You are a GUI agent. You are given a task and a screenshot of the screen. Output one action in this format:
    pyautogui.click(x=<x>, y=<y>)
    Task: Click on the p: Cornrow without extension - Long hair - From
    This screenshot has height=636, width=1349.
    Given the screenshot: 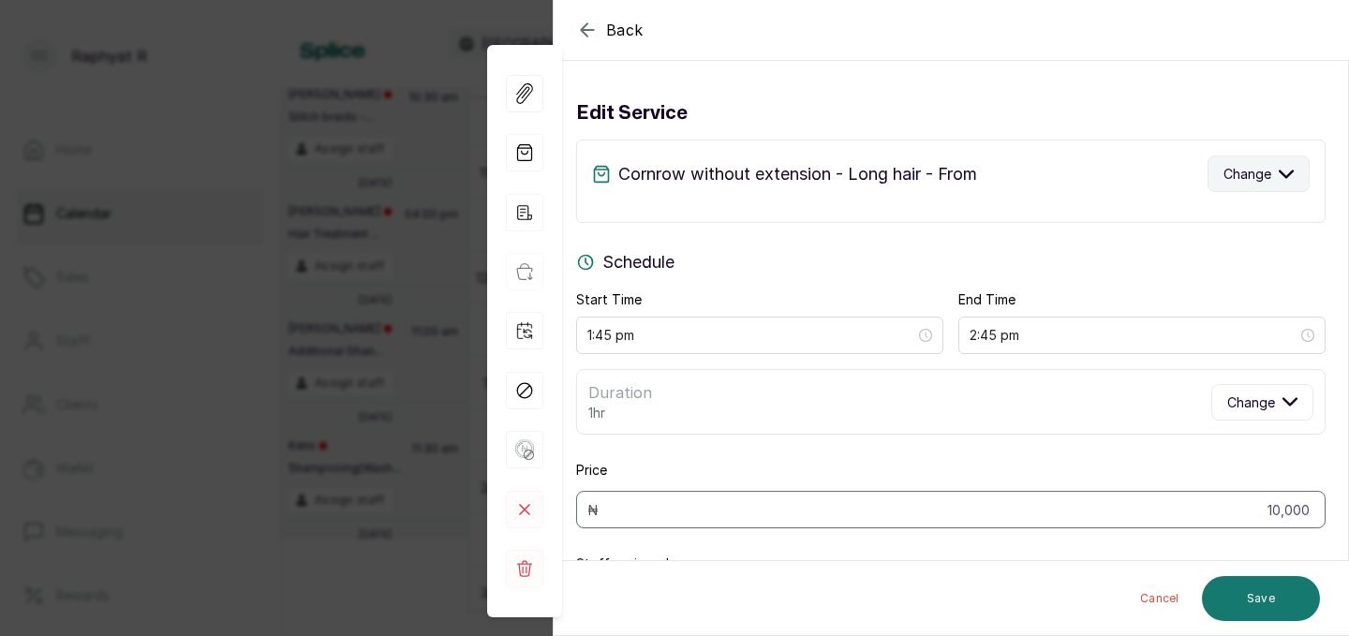 What is the action you would take?
    pyautogui.click(x=797, y=174)
    